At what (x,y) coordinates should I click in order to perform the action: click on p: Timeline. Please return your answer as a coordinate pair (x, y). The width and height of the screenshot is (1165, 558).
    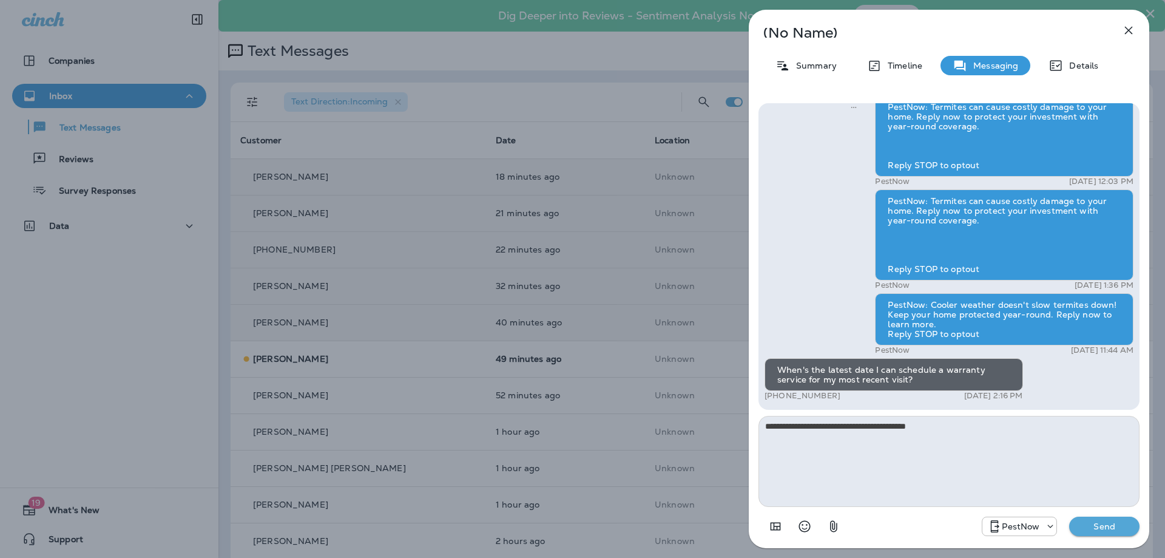
    Looking at the image, I should click on (902, 66).